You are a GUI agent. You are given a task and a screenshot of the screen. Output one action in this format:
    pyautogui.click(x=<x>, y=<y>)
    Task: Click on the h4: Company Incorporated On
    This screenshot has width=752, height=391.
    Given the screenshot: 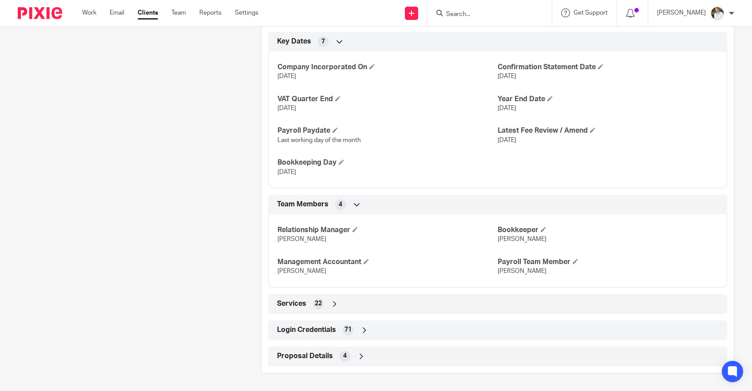 What is the action you would take?
    pyautogui.click(x=387, y=67)
    